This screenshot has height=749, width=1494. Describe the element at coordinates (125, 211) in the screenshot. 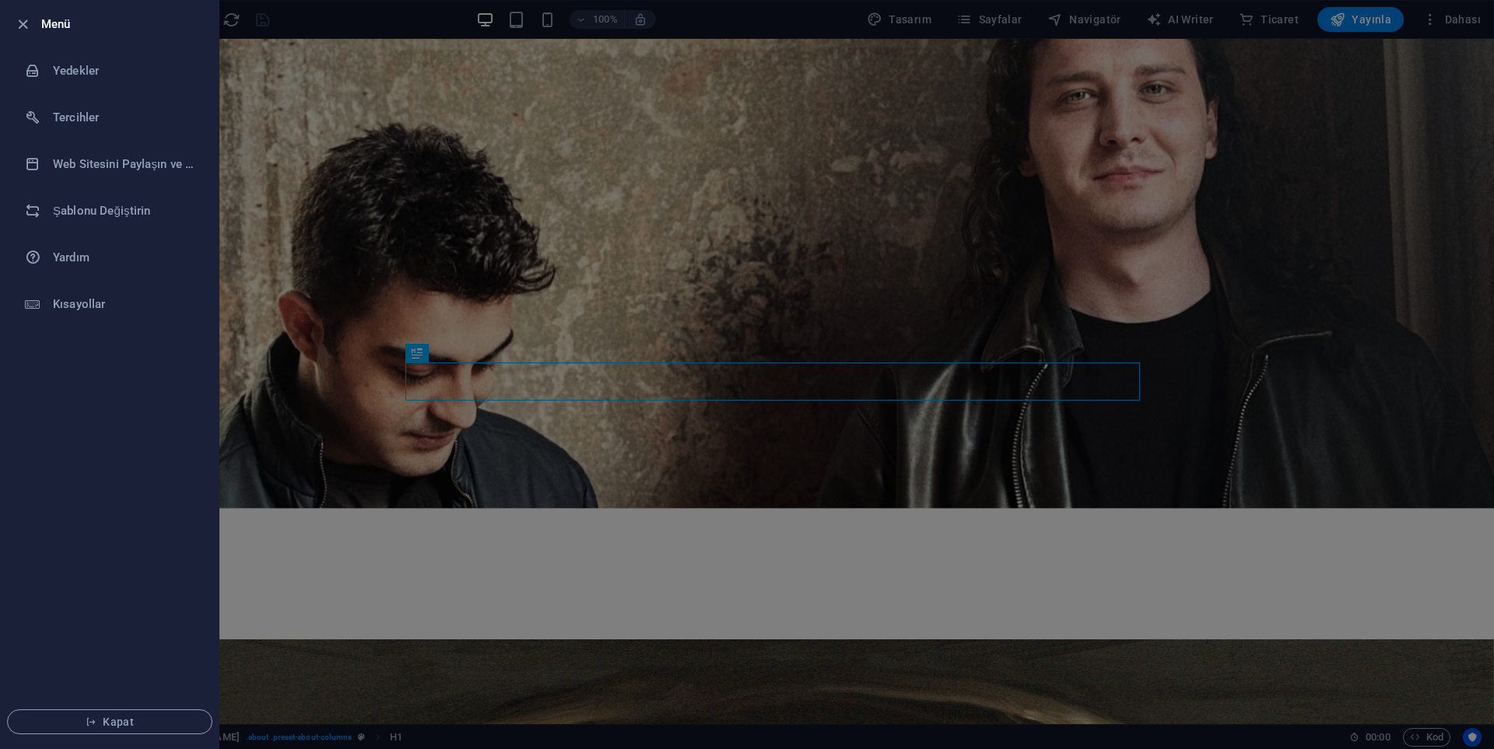

I see `h6: Şablonu Değiştirin` at that location.